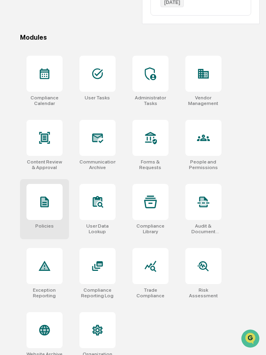 The height and width of the screenshot is (355, 266). Describe the element at coordinates (203, 165) in the screenshot. I see `div: People and Permissions` at that location.